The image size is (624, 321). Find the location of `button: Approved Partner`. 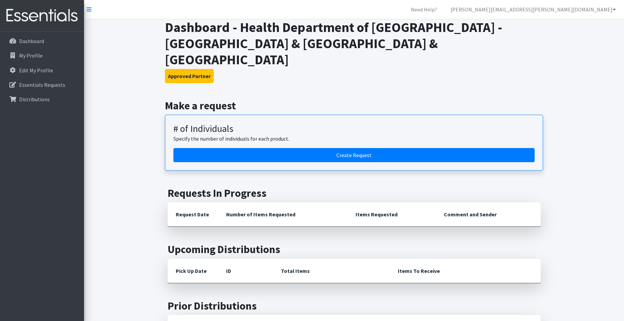

button: Approved Partner is located at coordinates (189, 76).